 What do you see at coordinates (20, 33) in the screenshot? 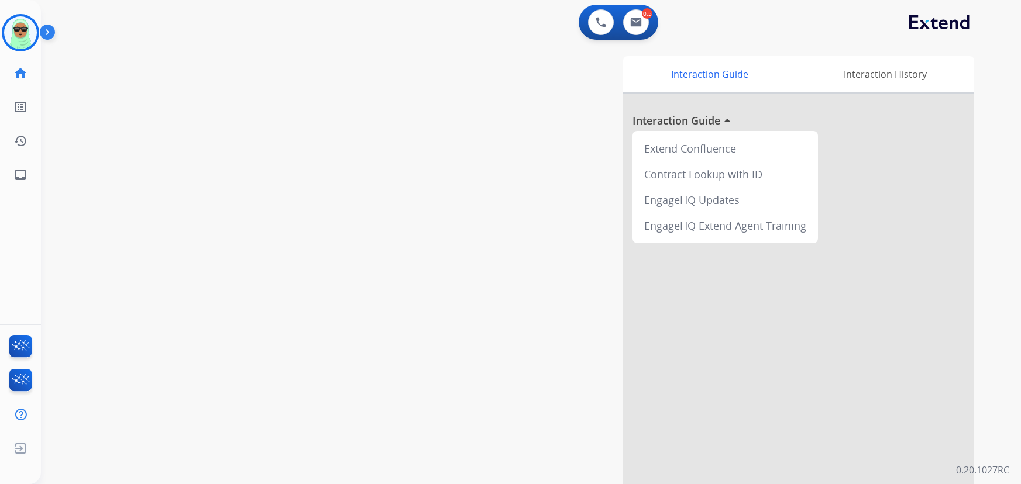
I see `img: avatar` at bounding box center [20, 33].